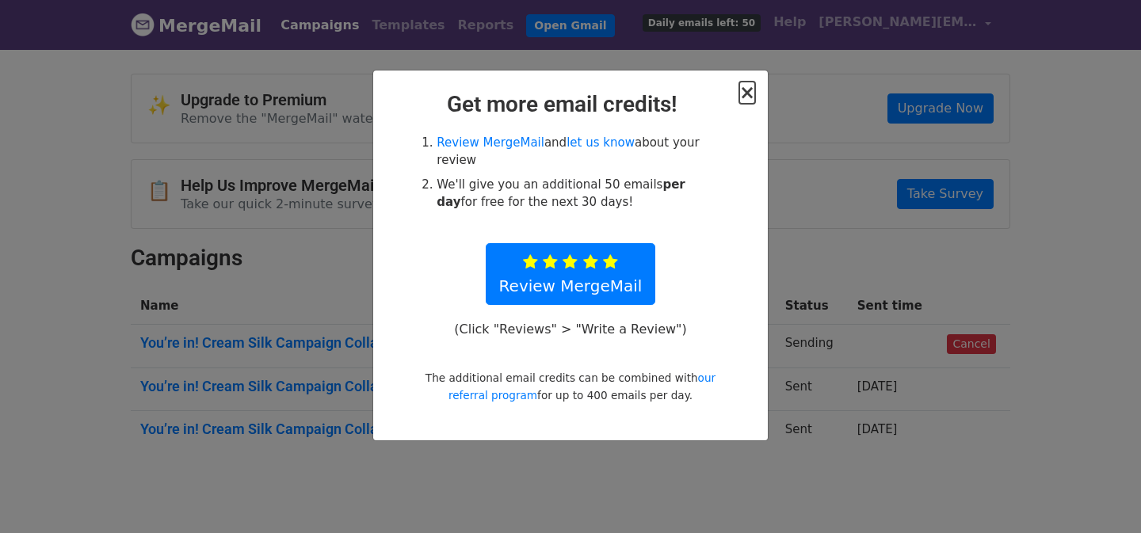 The height and width of the screenshot is (533, 1141). What do you see at coordinates (571, 105) in the screenshot?
I see `h2: Get more email credits!` at bounding box center [571, 105].